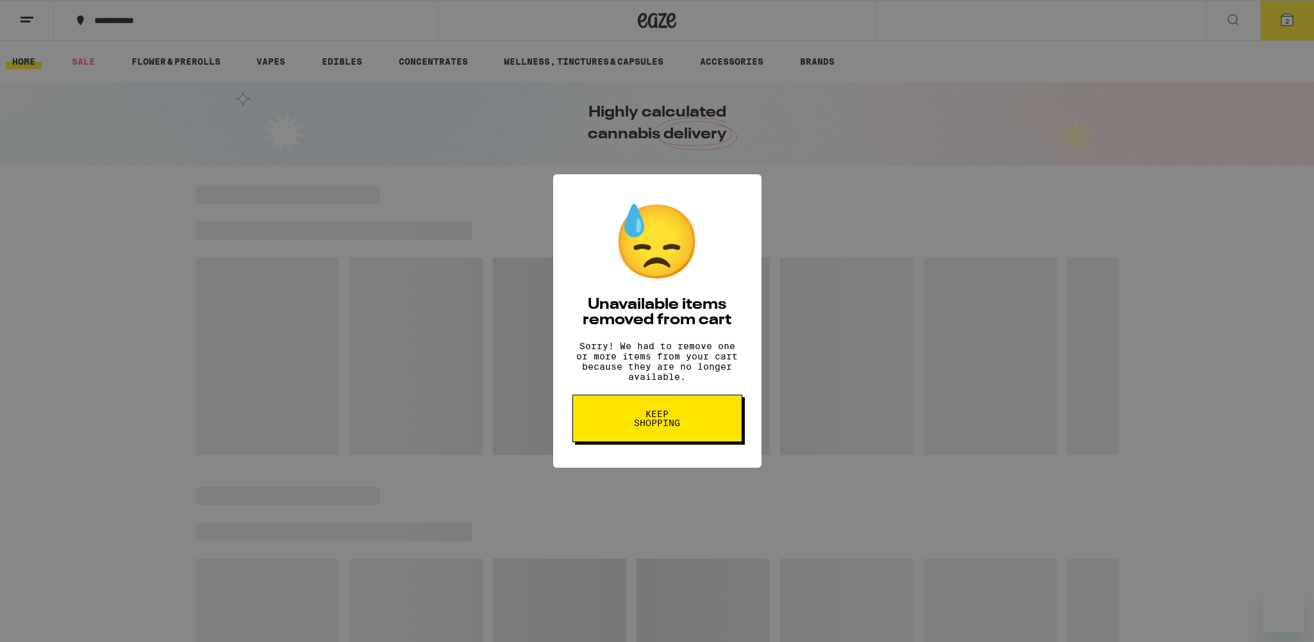  I want to click on button: Keep Shopping, so click(657, 419).